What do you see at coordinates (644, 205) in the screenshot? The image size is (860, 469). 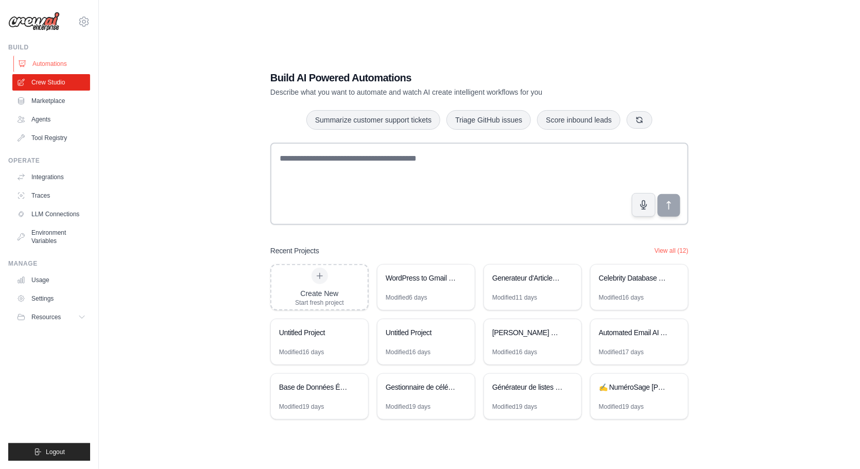 I see `button: Click to speak your automation idea` at bounding box center [644, 205].